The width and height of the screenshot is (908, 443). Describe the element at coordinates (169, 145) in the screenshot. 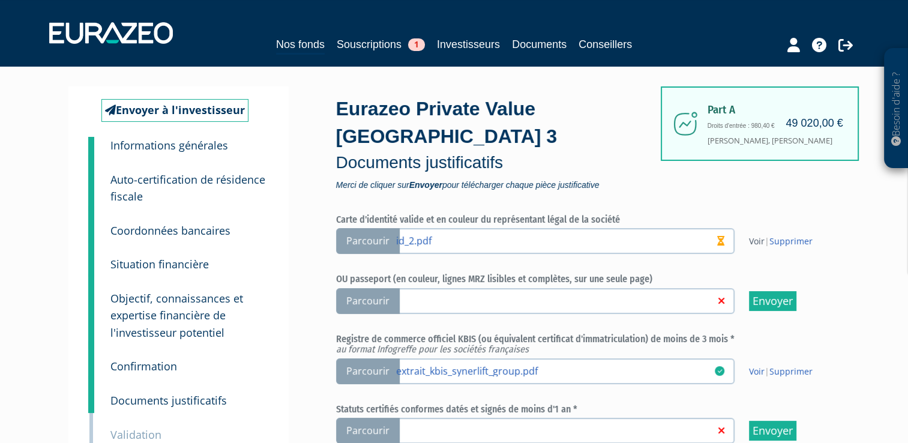

I see `small: Informations générales` at that location.